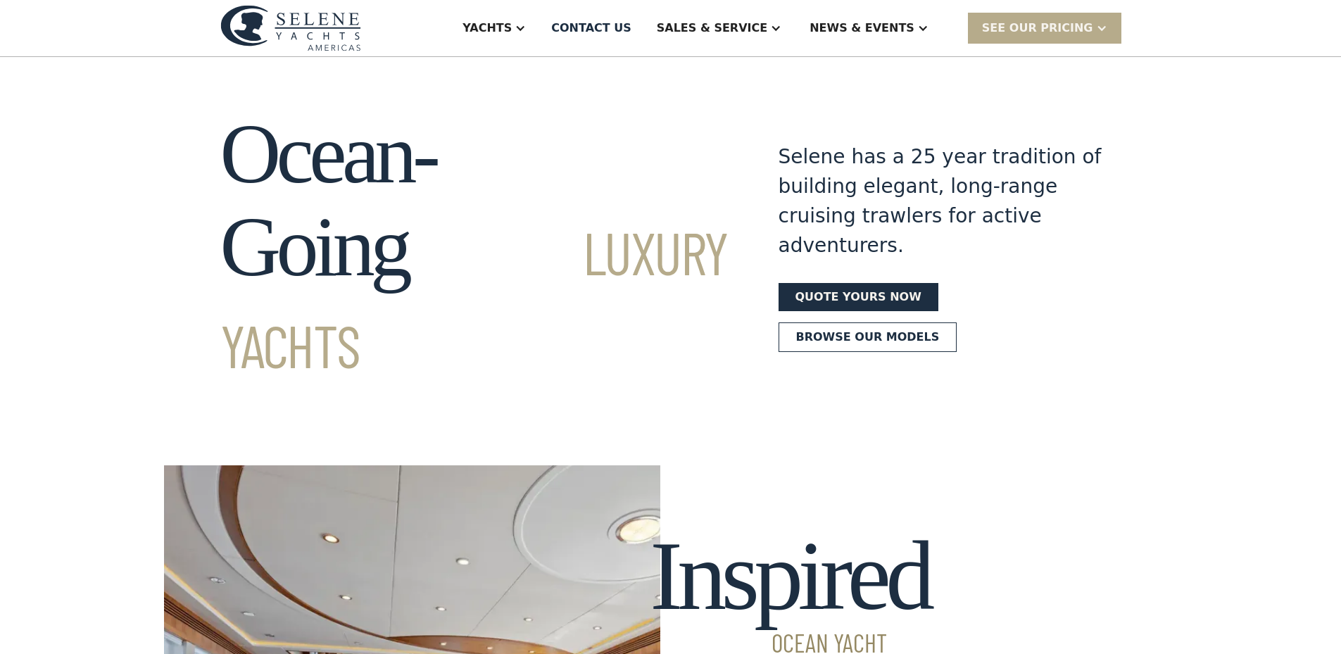 Image resolution: width=1341 pixels, height=654 pixels. I want to click on div: Sales & Service, so click(712, 28).